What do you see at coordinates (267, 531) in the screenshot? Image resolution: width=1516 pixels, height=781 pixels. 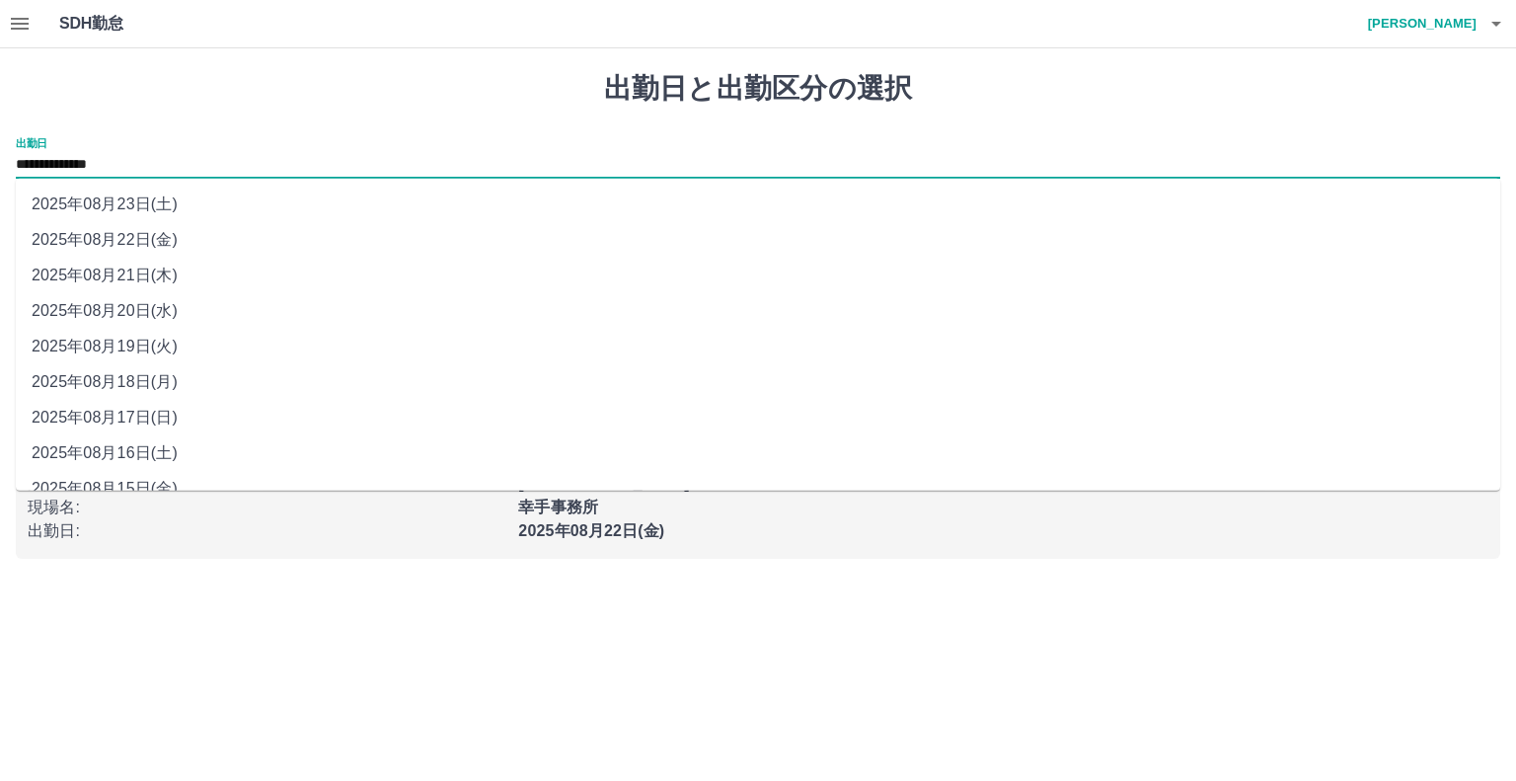 I see `p: 出勤日 :` at bounding box center [267, 531].